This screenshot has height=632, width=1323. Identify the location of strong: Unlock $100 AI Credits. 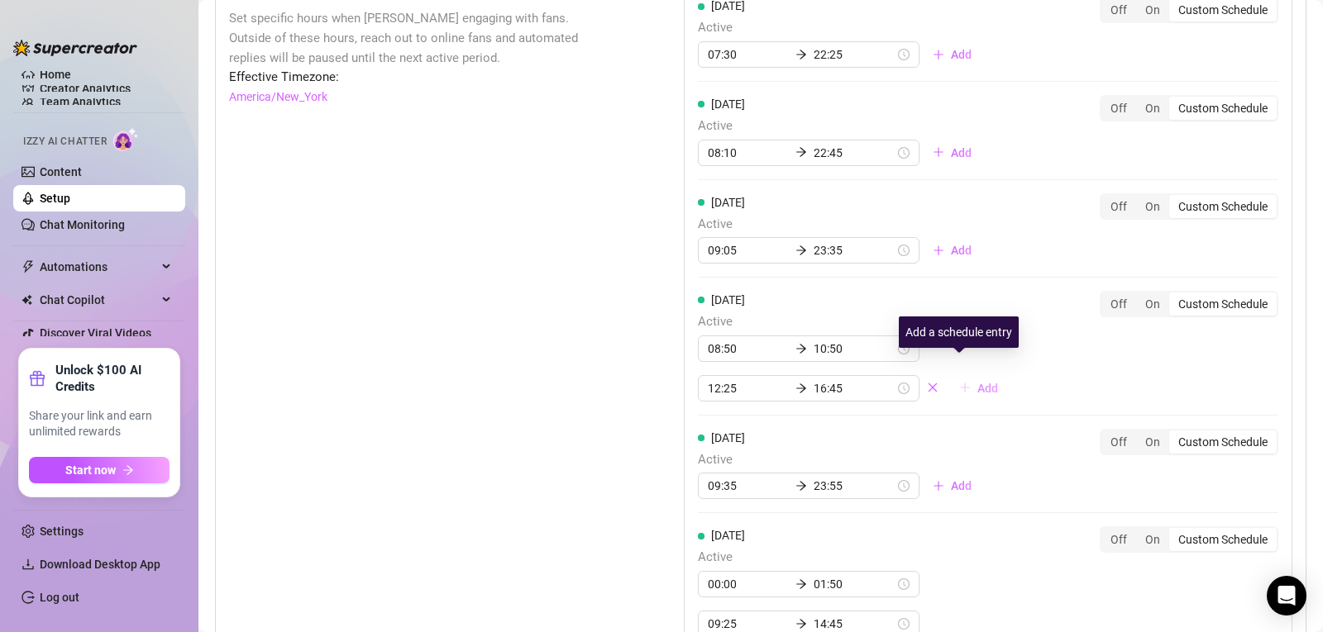
(112, 379).